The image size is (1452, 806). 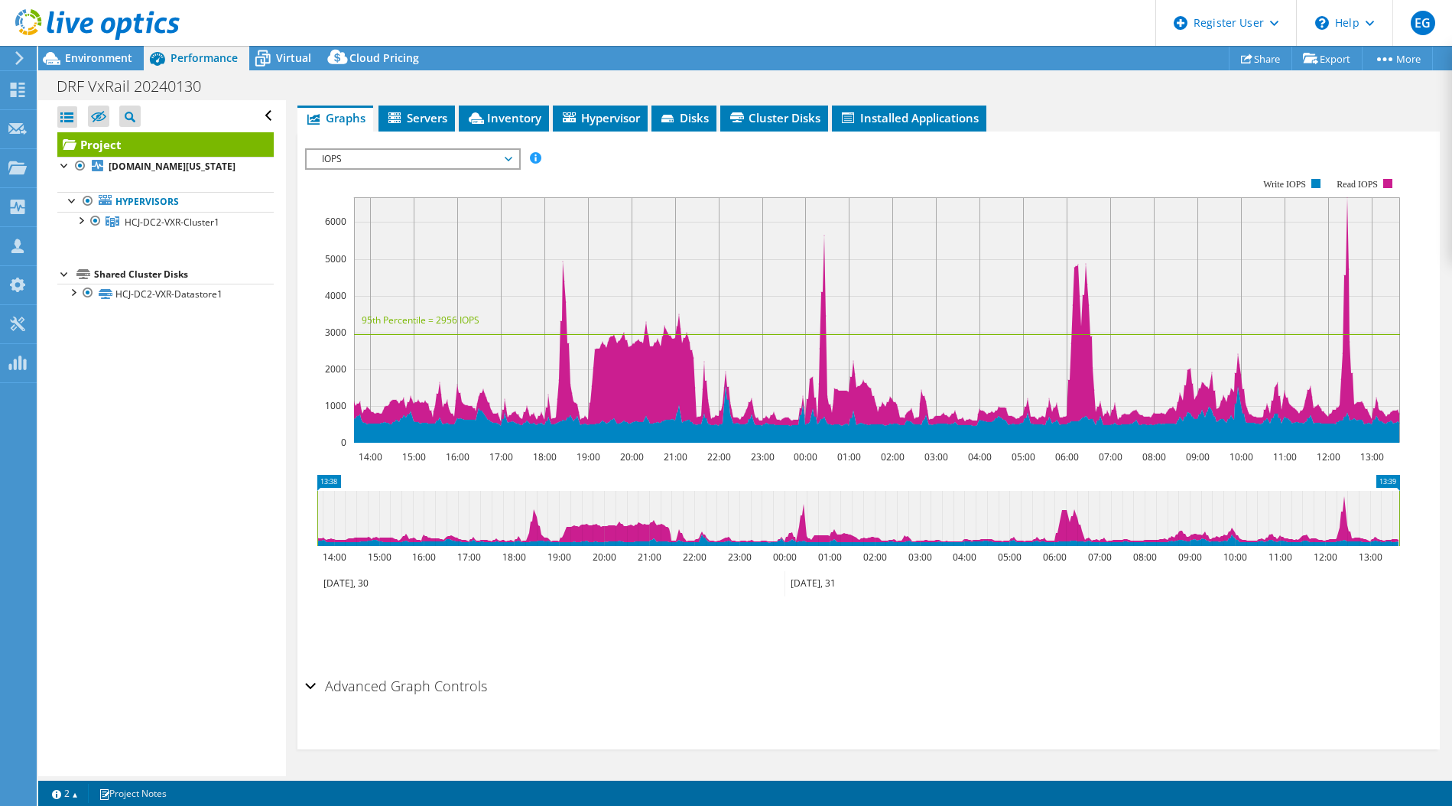 I want to click on a: Project, so click(x=165, y=144).